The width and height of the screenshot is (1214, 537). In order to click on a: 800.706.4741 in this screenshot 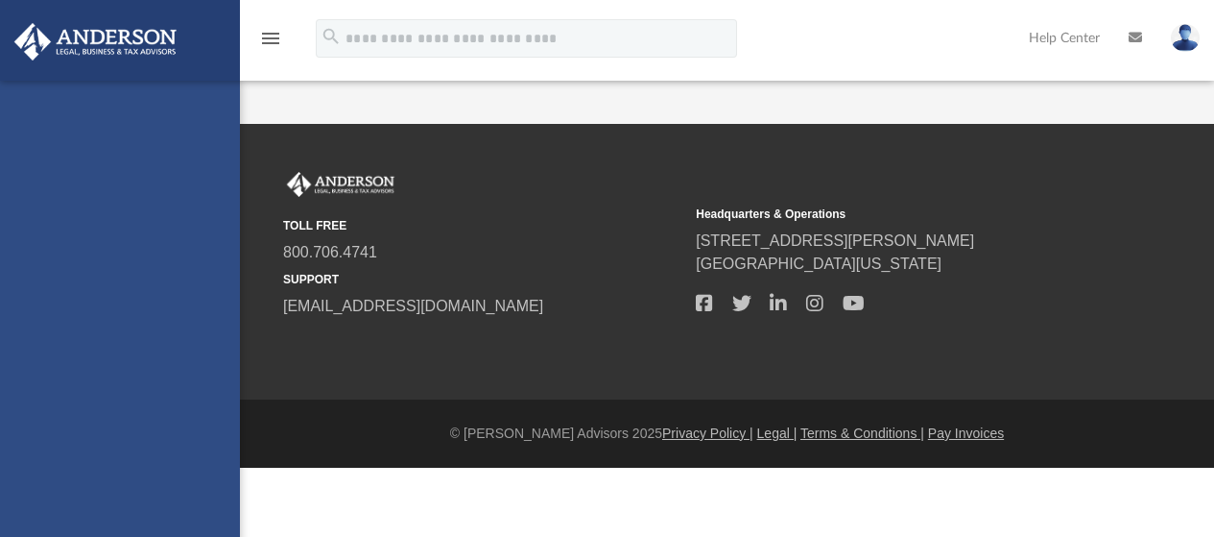, I will do `click(330, 252)`.